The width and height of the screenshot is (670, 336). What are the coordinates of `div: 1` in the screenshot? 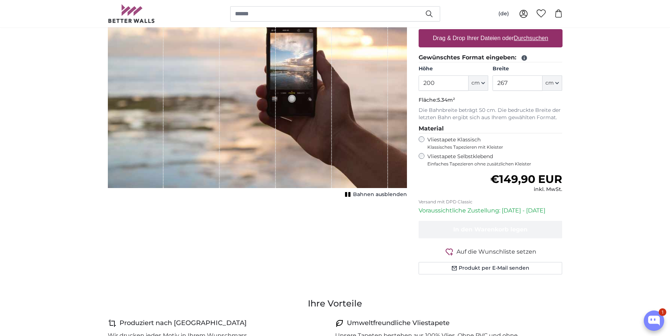 It's located at (663, 312).